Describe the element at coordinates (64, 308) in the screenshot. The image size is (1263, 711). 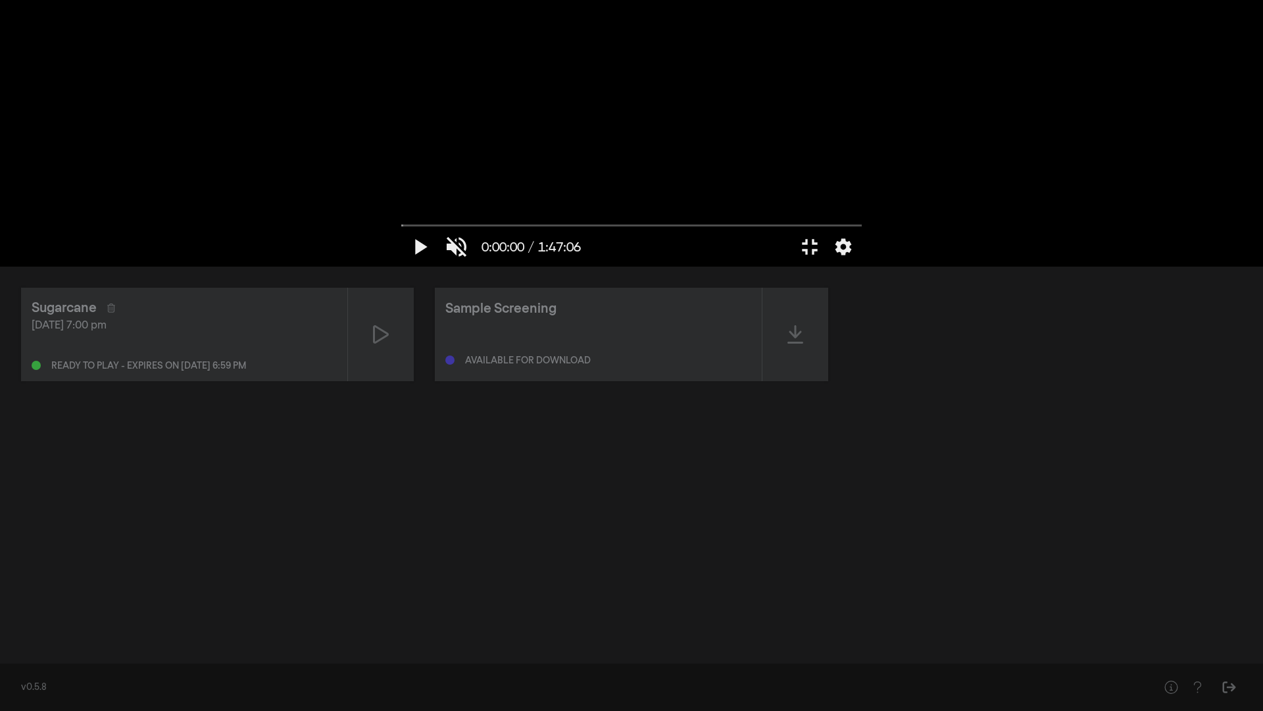
I see `div: Sugarcane` at that location.